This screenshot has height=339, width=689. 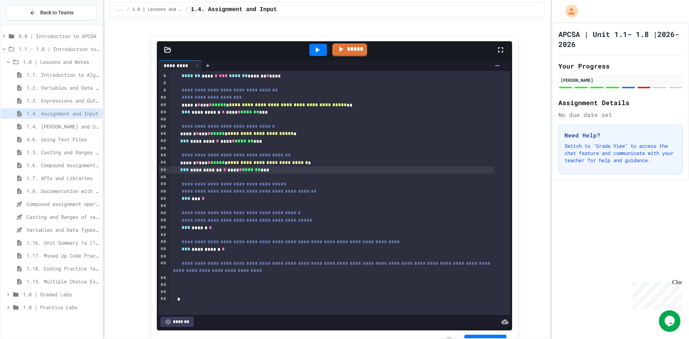 I want to click on span: 1.17. Mixed Up Code Practice 1.1-1.6, so click(x=63, y=255).